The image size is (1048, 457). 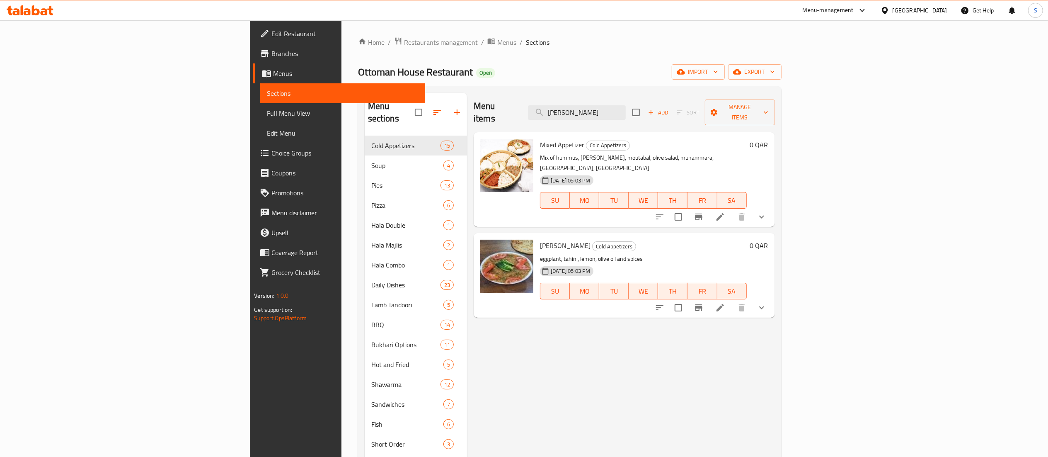 What do you see at coordinates (688, 112) in the screenshot?
I see `span: Select section first` at bounding box center [688, 112].